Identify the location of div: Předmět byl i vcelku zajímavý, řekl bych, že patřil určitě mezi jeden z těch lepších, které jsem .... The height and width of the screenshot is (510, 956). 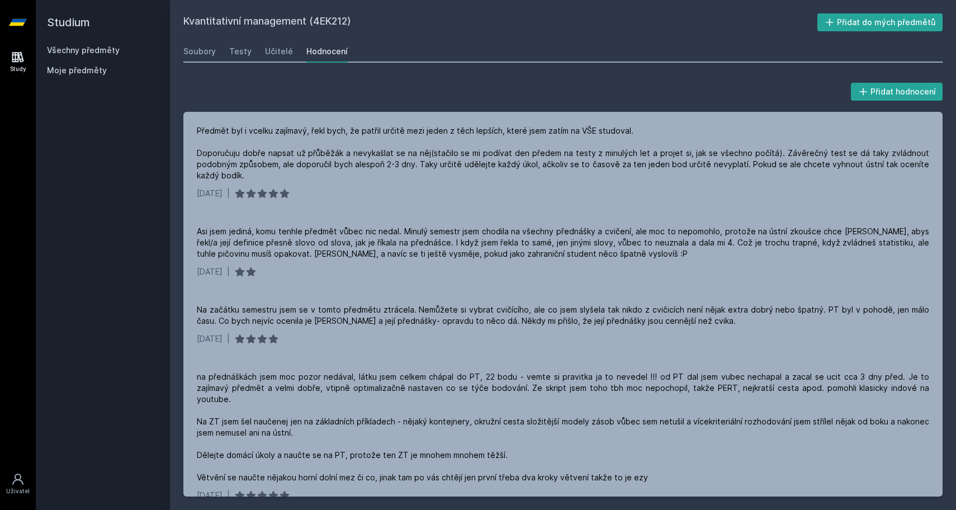
(563, 153).